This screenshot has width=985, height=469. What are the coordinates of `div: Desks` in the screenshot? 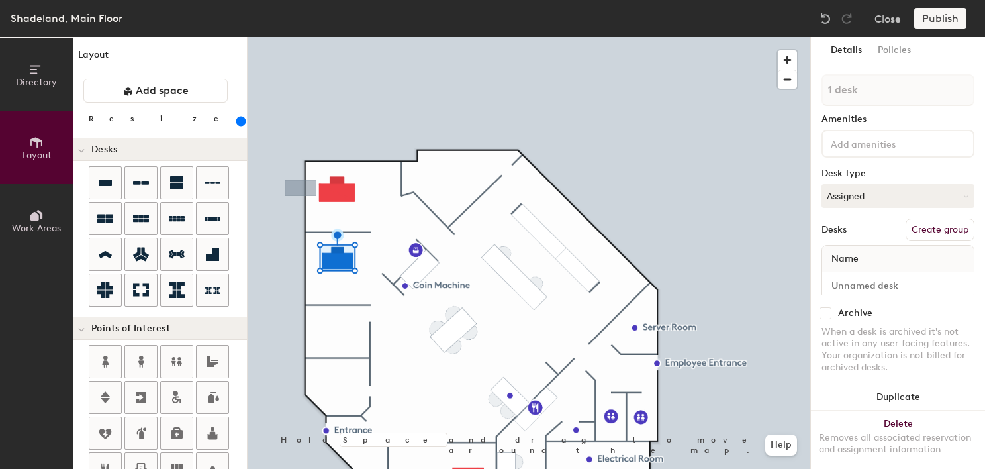 It's located at (834, 230).